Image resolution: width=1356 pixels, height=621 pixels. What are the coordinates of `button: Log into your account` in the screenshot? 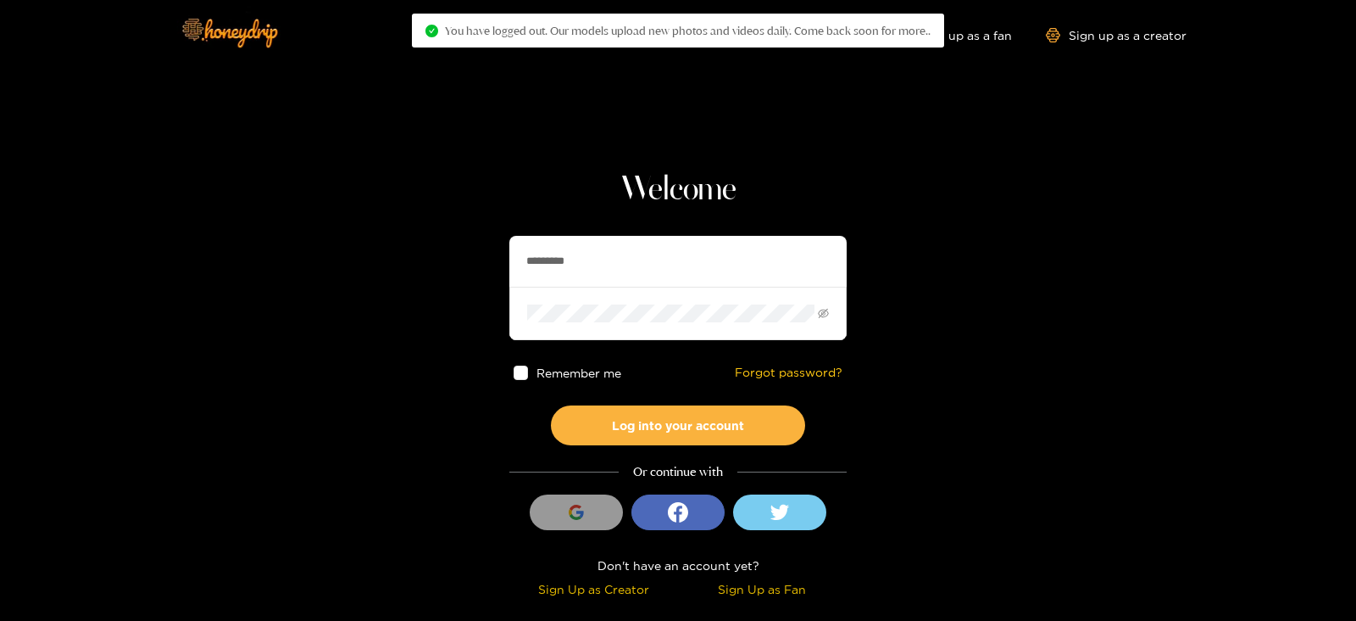 It's located at (678, 425).